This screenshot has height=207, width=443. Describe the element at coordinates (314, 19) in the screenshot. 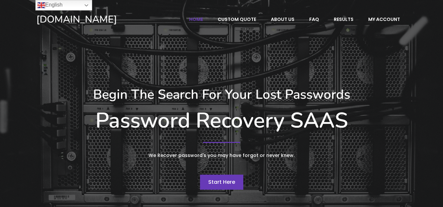

I see `span: FAQ` at that location.